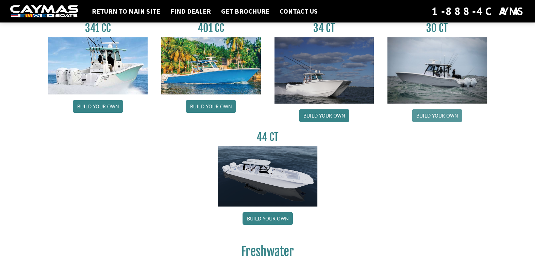 Image resolution: width=535 pixels, height=261 pixels. I want to click on a: Contact Us, so click(299, 11).